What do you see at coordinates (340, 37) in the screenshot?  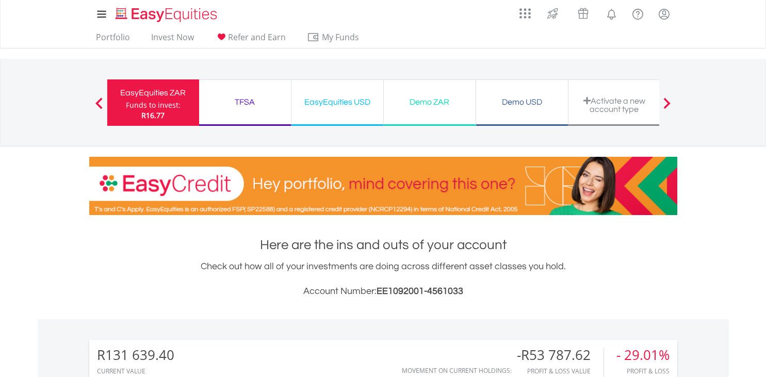 I see `span: My Funds` at bounding box center [340, 37].